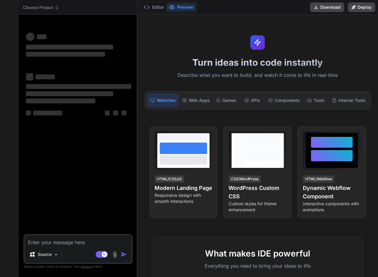  What do you see at coordinates (226, 100) in the screenshot?
I see `div: Games` at bounding box center [226, 100].